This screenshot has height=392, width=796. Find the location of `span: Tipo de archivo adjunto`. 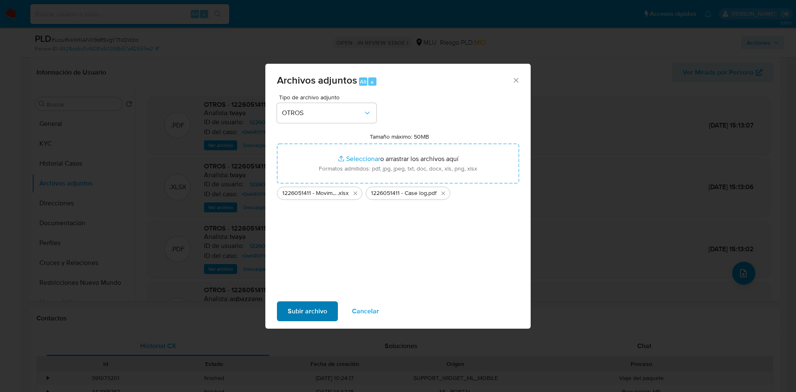

span: Tipo de archivo adjunto is located at coordinates (329, 97).